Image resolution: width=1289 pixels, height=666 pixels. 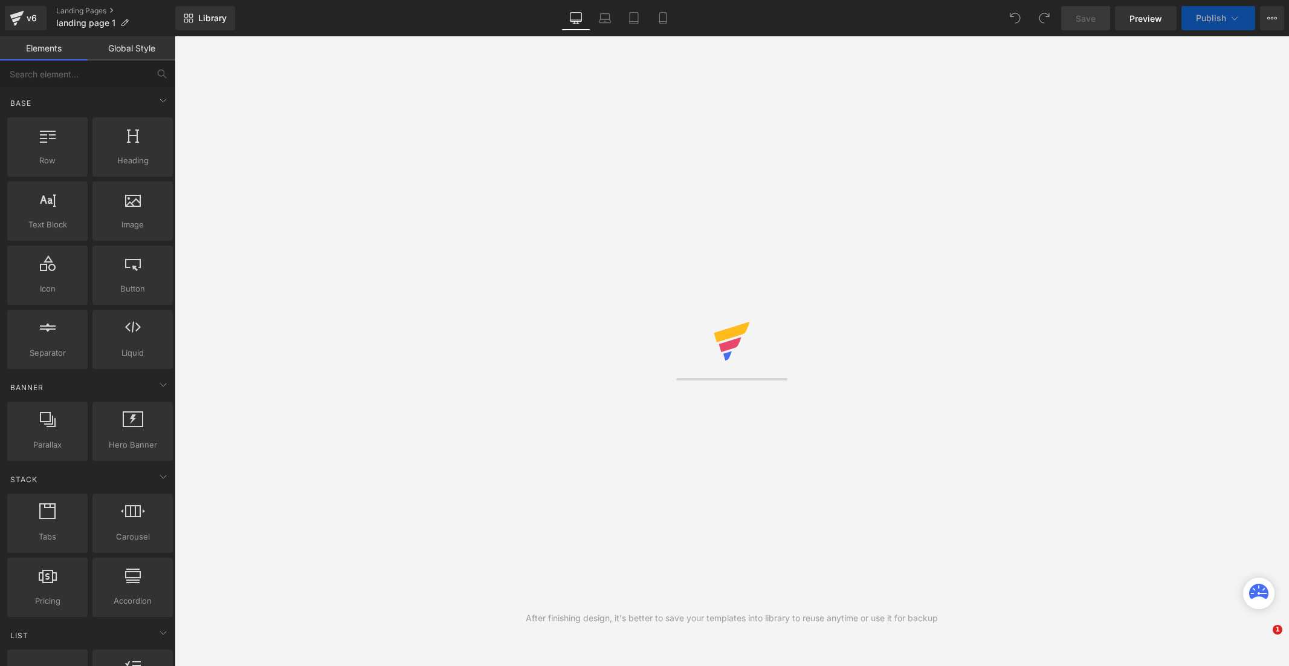 What do you see at coordinates (212, 18) in the screenshot?
I see `span: Library` at bounding box center [212, 18].